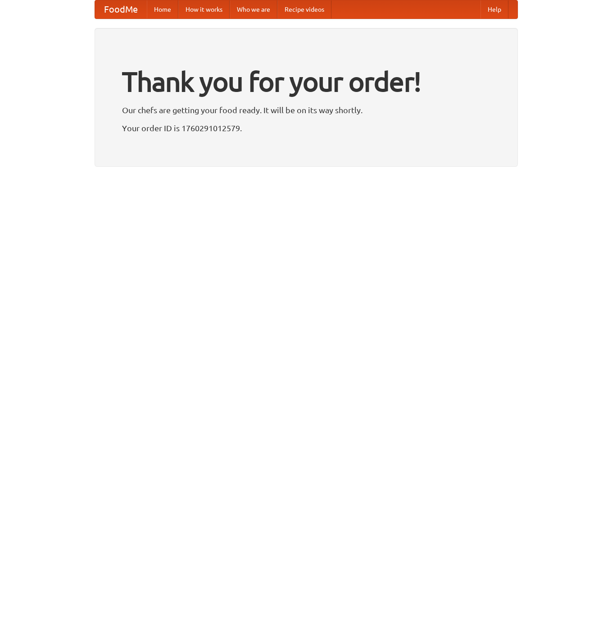 The image size is (612, 638). I want to click on p: Your order ID is 1760291012579., so click(306, 128).